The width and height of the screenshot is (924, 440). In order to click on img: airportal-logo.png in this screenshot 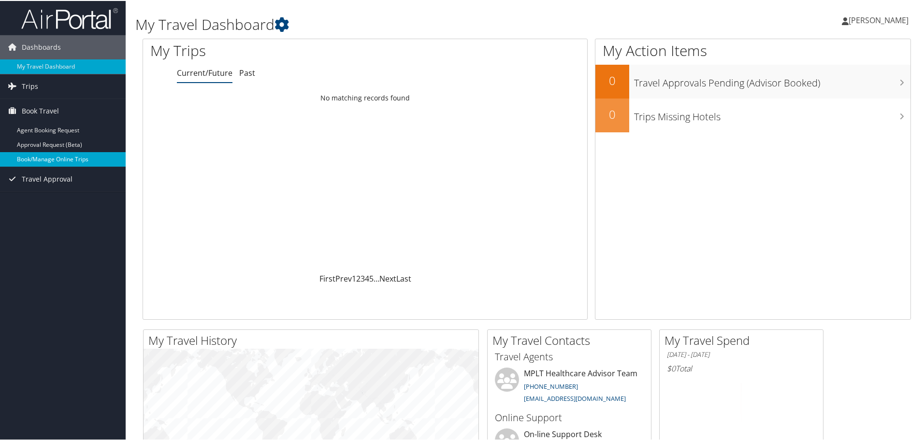, I will do `click(70, 17)`.